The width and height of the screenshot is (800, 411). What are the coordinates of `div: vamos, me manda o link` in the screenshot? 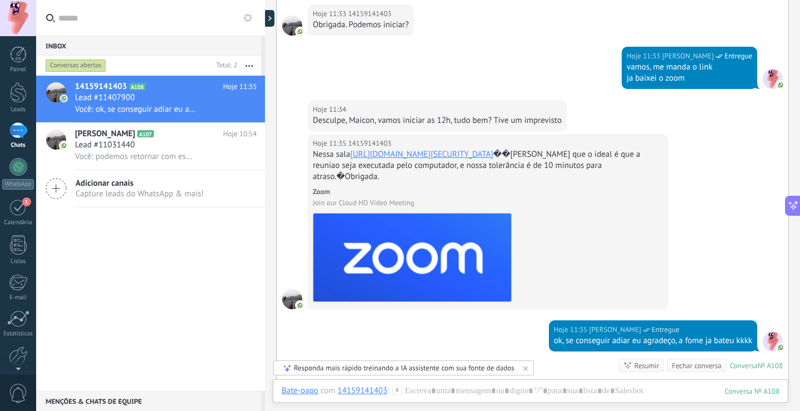 It's located at (690, 67).